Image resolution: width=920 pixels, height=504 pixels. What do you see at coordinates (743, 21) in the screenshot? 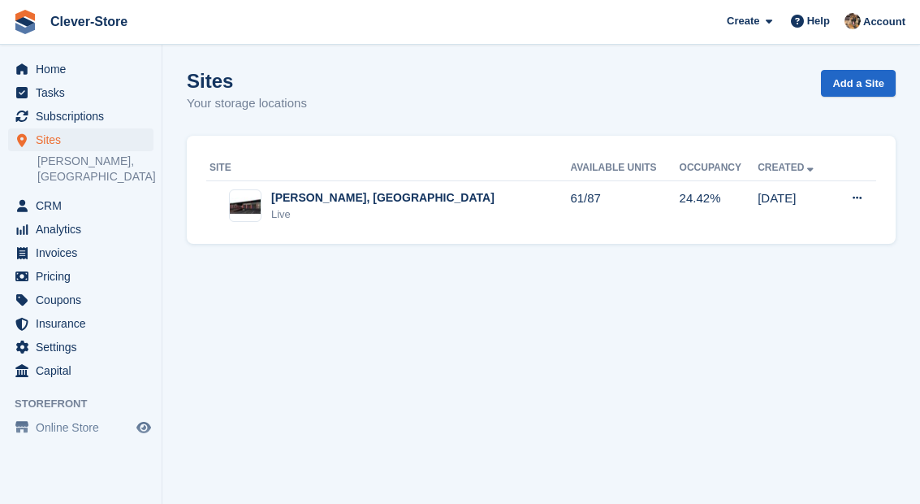
I see `span: Create` at bounding box center [743, 21].